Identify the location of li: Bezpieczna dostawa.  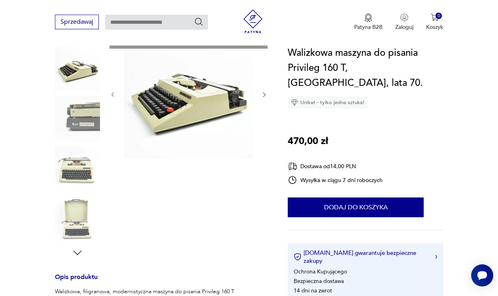
(319, 281).